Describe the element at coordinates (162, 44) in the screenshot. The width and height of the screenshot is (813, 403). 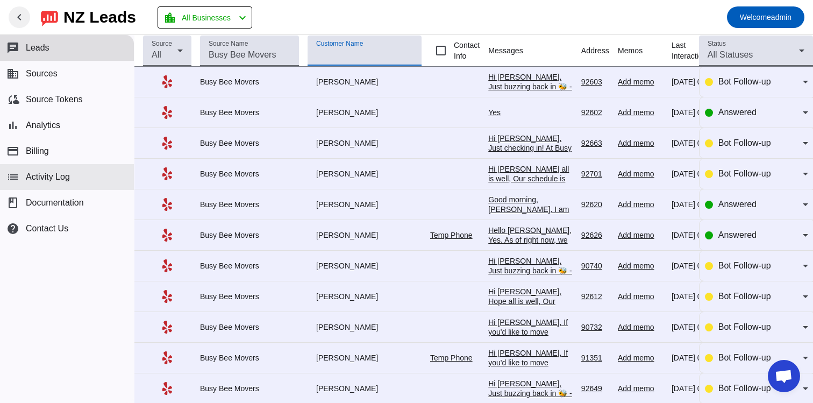
I see `mat-label: Source` at that location.